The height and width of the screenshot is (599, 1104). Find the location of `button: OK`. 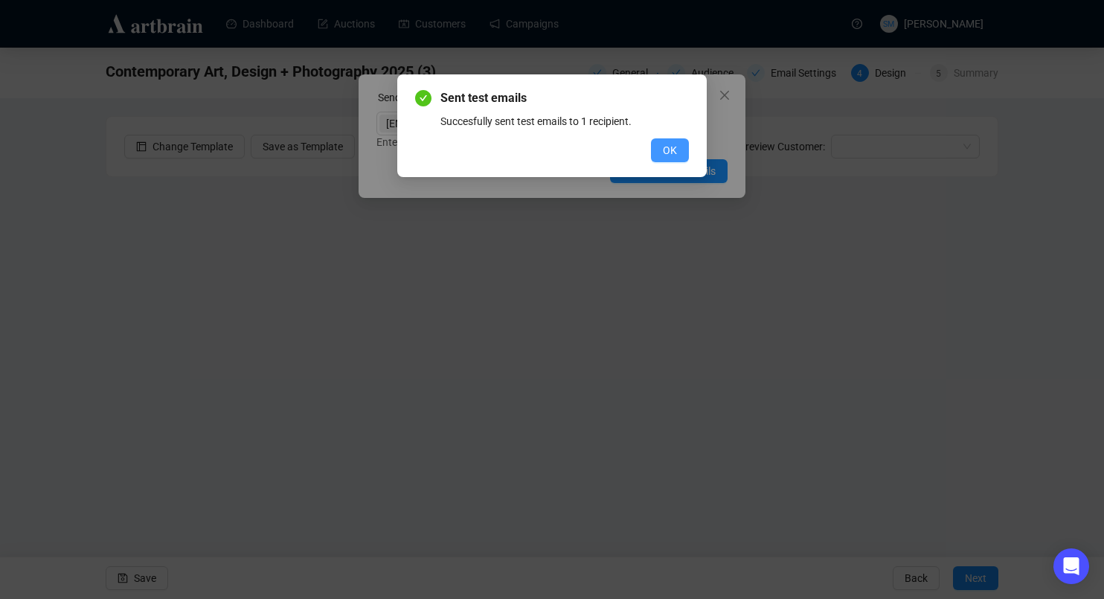

button: OK is located at coordinates (670, 150).